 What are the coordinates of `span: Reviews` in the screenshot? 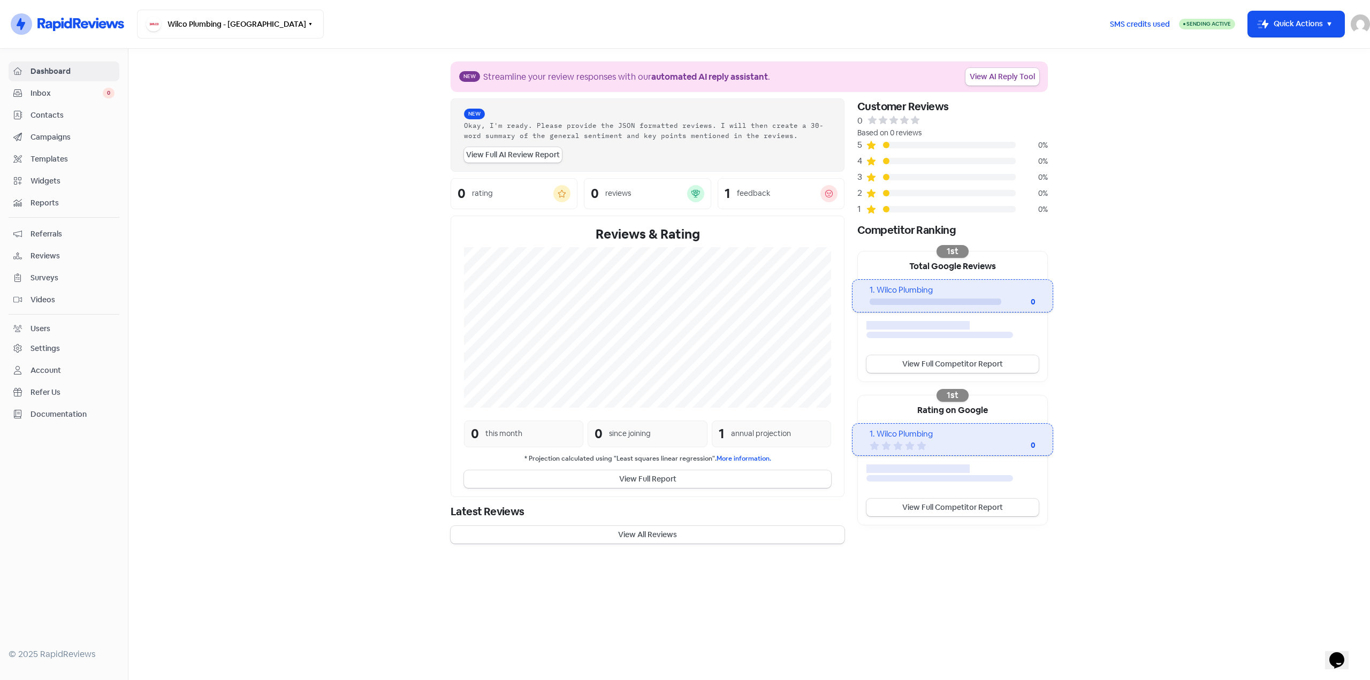 It's located at (72, 256).